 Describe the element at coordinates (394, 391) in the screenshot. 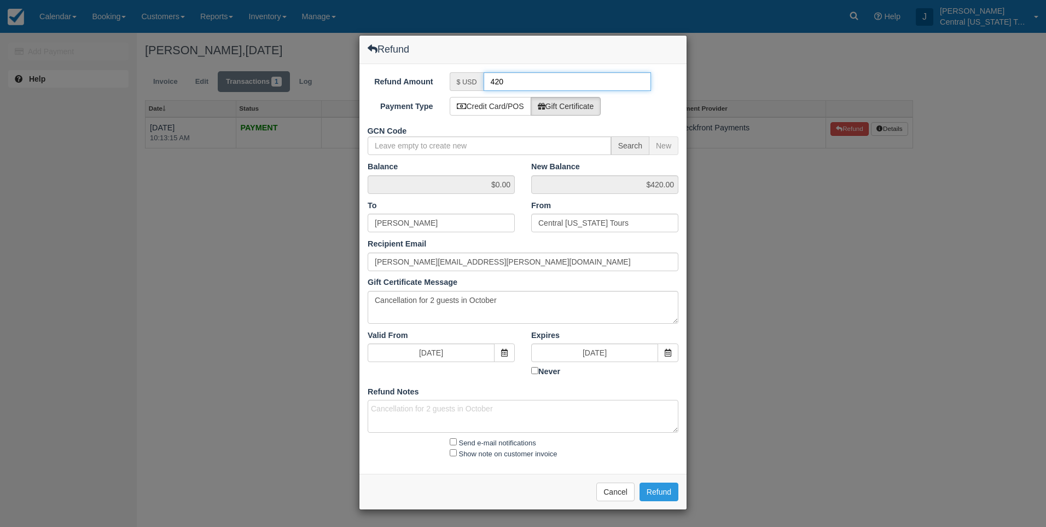

I see `label: Refund Notes` at that location.